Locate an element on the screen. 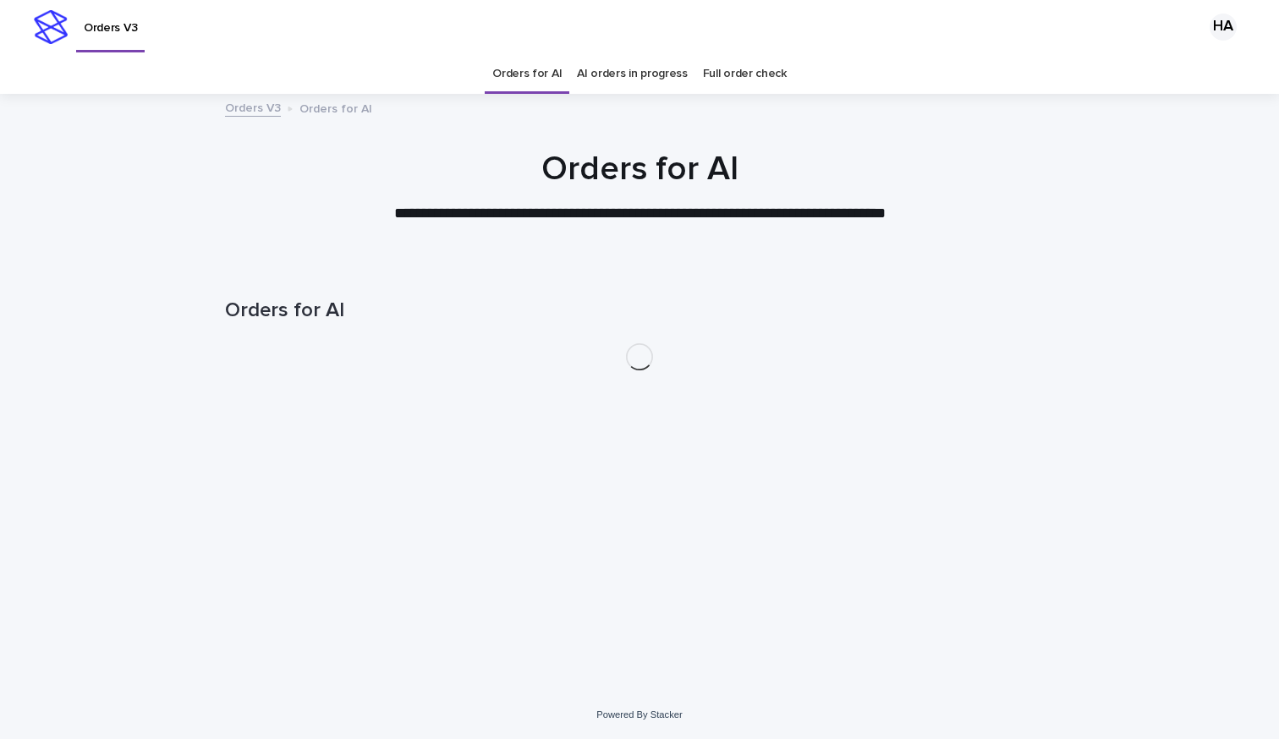 This screenshot has height=739, width=1279. a: Full order check is located at coordinates (745, 74).